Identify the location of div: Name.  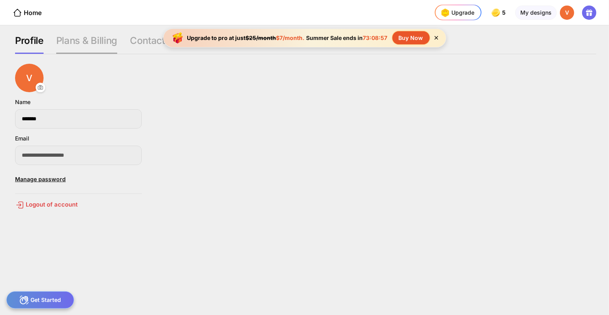
(23, 102).